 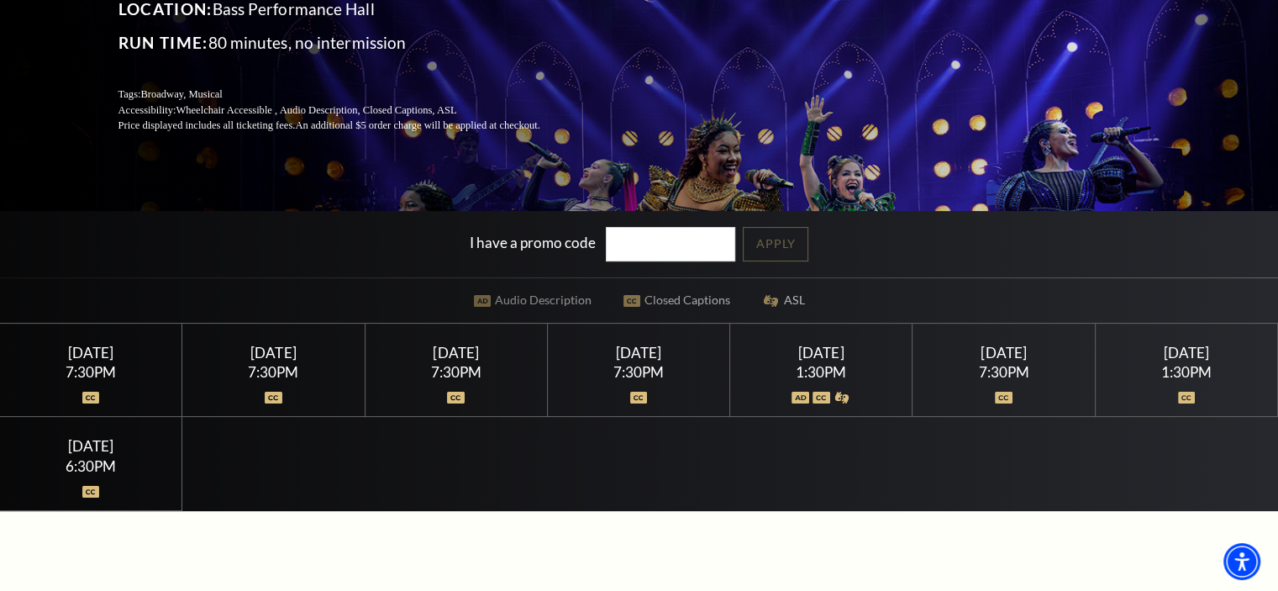 What do you see at coordinates (1242, 561) in the screenshot?
I see `div: Accessibility Menu` at bounding box center [1242, 561].